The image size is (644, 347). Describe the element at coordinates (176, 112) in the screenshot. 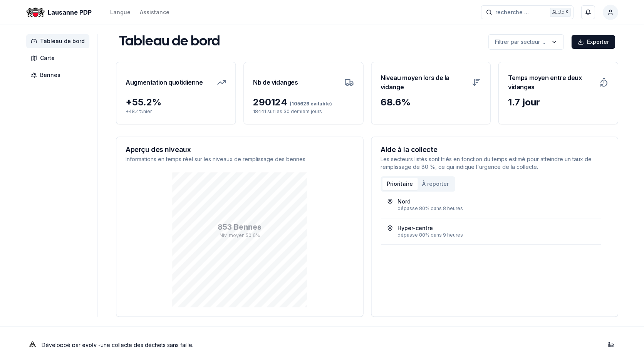

I see `p: + 48.4 % hier` at that location.